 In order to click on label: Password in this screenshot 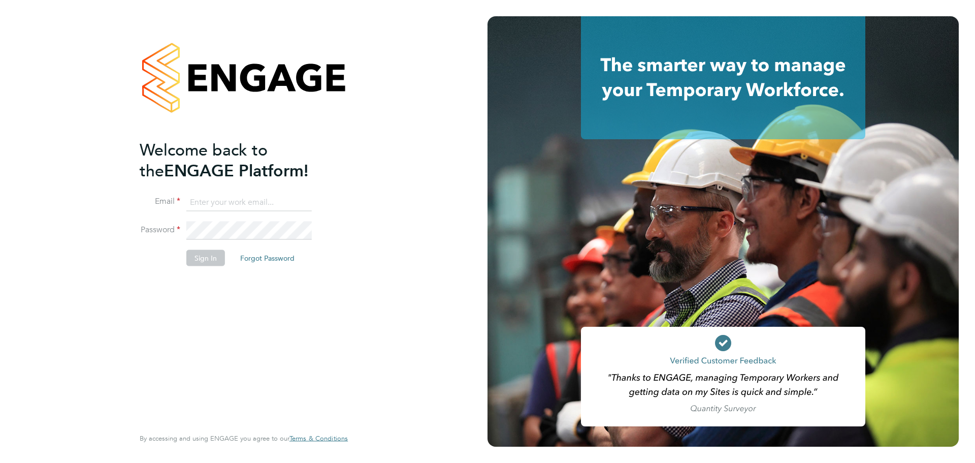, I will do `click(160, 230)`.